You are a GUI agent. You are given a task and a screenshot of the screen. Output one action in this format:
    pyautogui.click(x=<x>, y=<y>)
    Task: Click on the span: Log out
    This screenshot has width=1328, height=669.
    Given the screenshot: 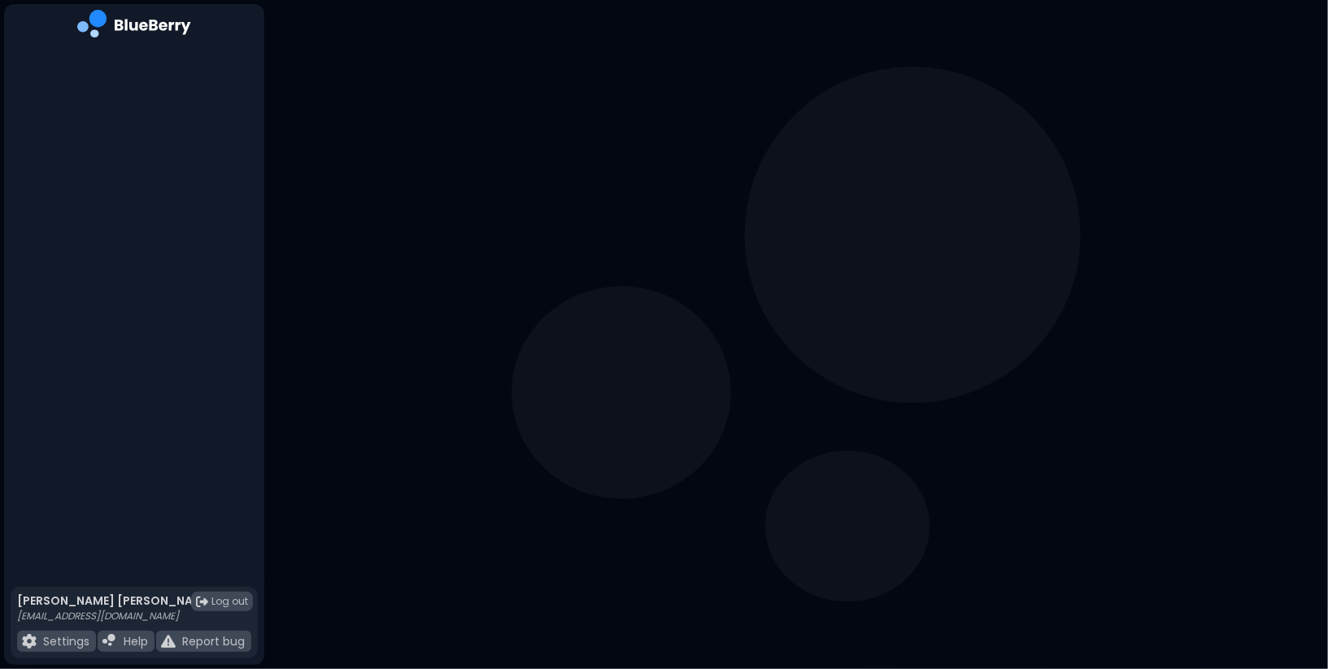 What is the action you would take?
    pyautogui.click(x=229, y=601)
    